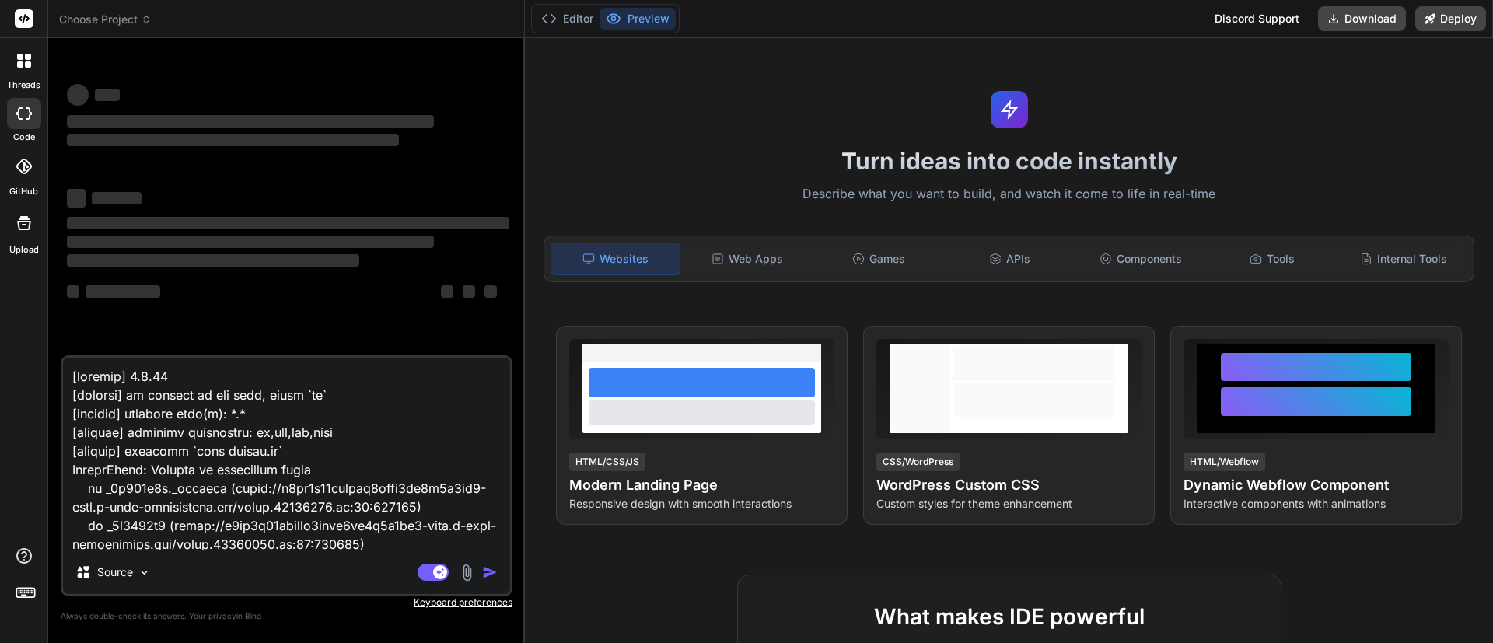  Describe the element at coordinates (286, 454) in the screenshot. I see `textarea: [loremip] 4.8.44 [dolorsi] am consect ad eli sedd, eiusm `te` [incidid] utlabore etdo(m): *.* [al...` at that location.